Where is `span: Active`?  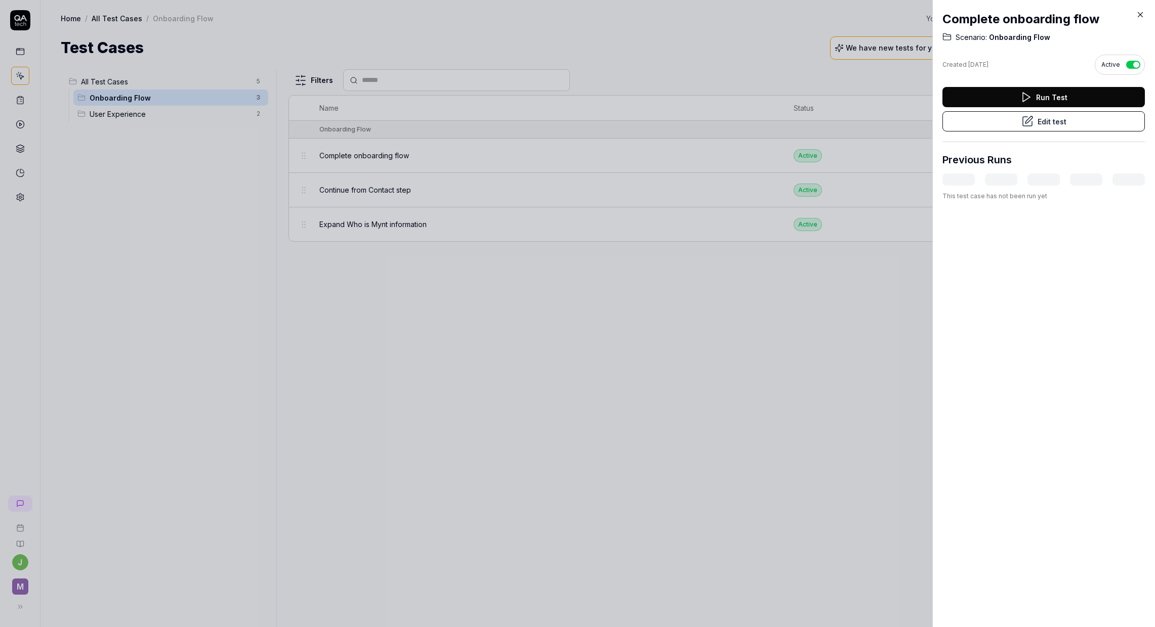 span: Active is located at coordinates (1110, 65).